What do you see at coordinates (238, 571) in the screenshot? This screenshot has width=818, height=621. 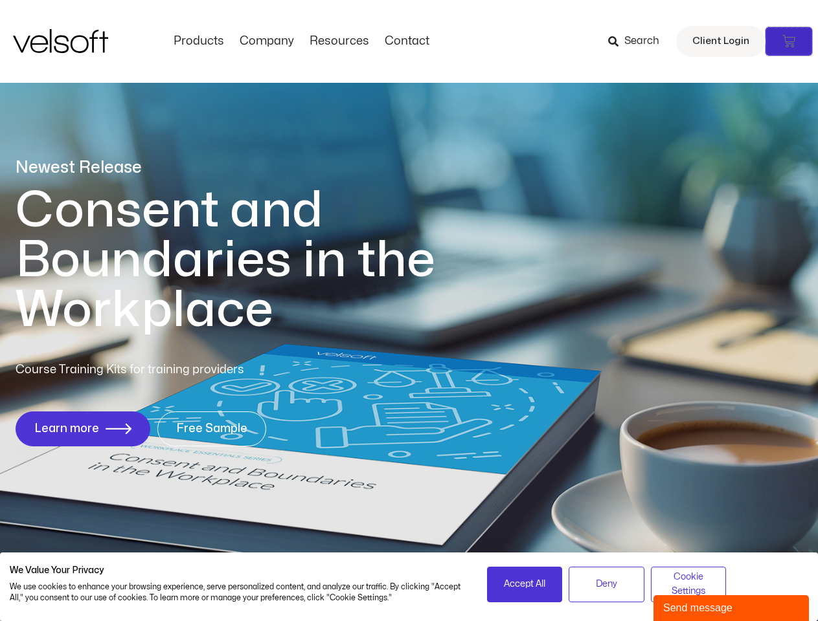 I see `h2: We Value Your Privacy` at bounding box center [238, 571].